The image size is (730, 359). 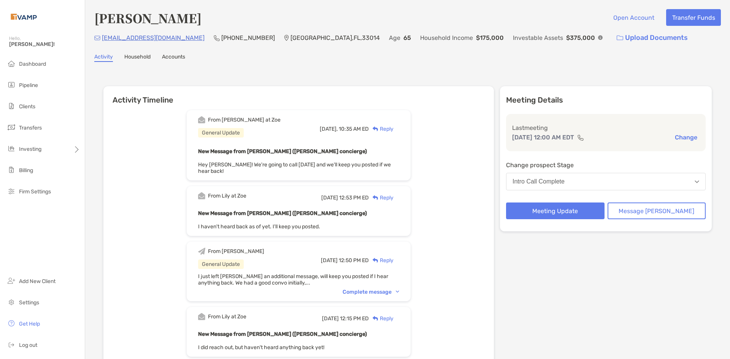 I want to click on span: 12:15 PM ED, so click(x=354, y=319).